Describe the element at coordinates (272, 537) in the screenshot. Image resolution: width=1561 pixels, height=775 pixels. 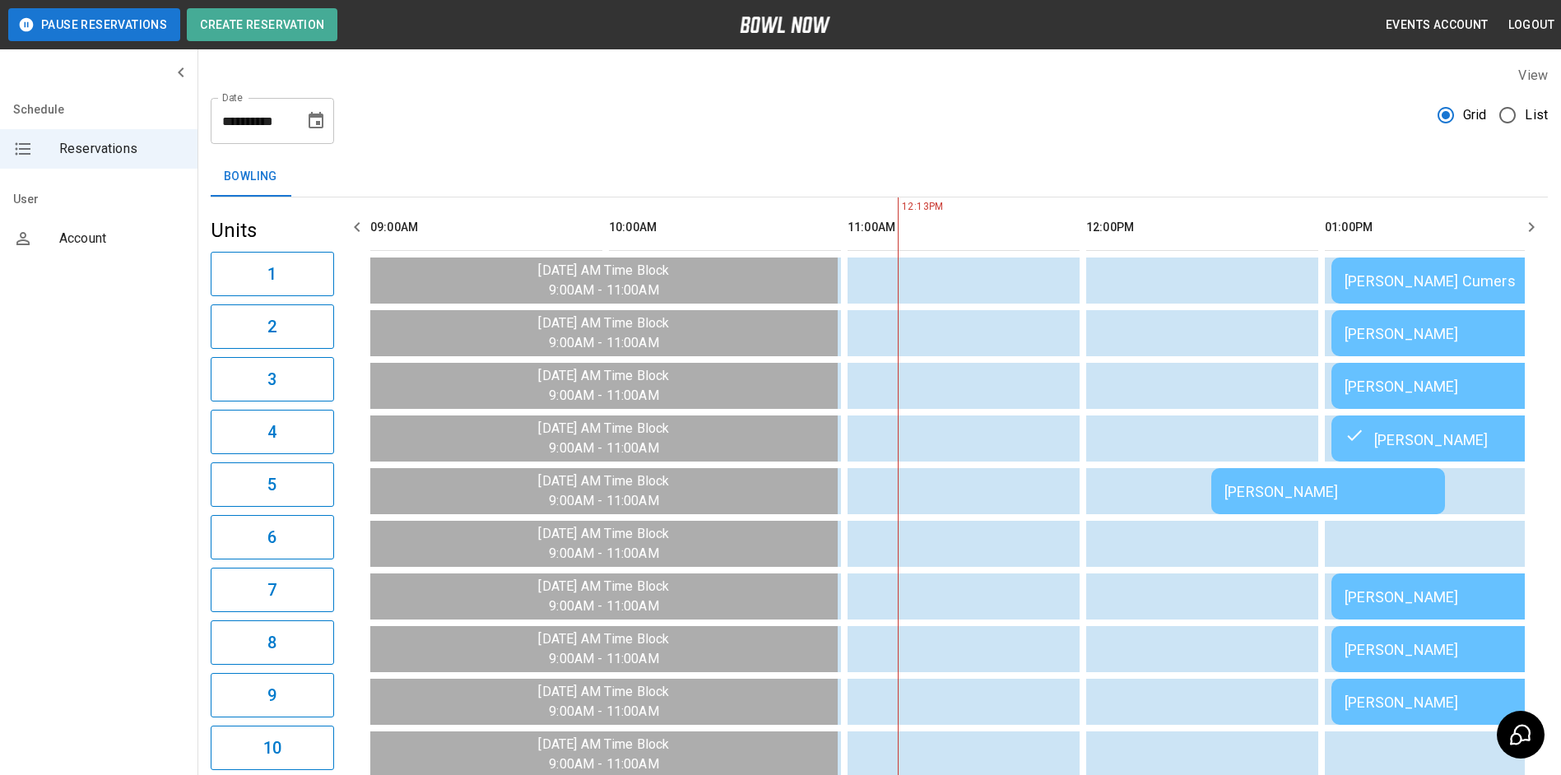
I see `h6: 6` at that location.